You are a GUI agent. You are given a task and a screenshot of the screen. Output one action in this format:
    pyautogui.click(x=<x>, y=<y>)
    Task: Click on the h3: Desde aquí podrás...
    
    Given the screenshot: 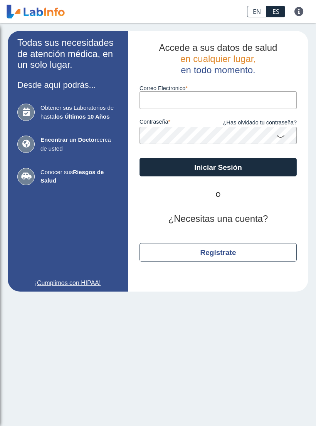 What is the action you would take?
    pyautogui.click(x=68, y=85)
    